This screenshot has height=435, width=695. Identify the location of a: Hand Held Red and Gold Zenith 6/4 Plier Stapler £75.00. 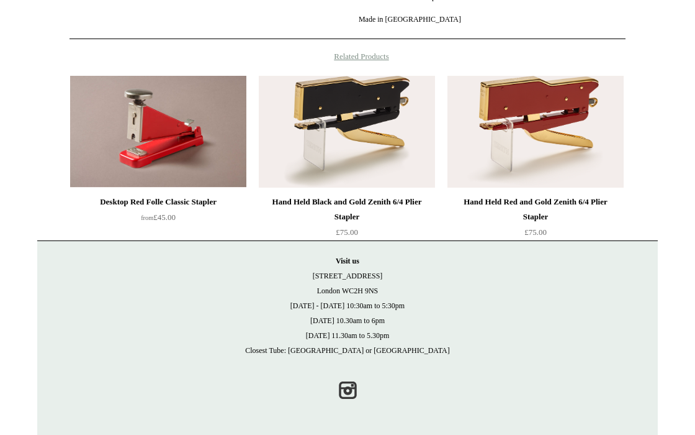
(536, 220).